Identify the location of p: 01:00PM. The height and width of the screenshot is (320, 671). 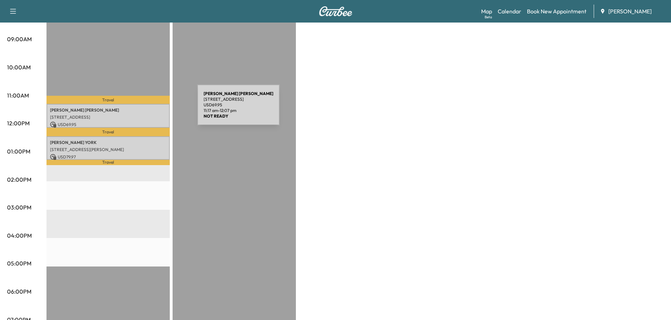
(19, 151).